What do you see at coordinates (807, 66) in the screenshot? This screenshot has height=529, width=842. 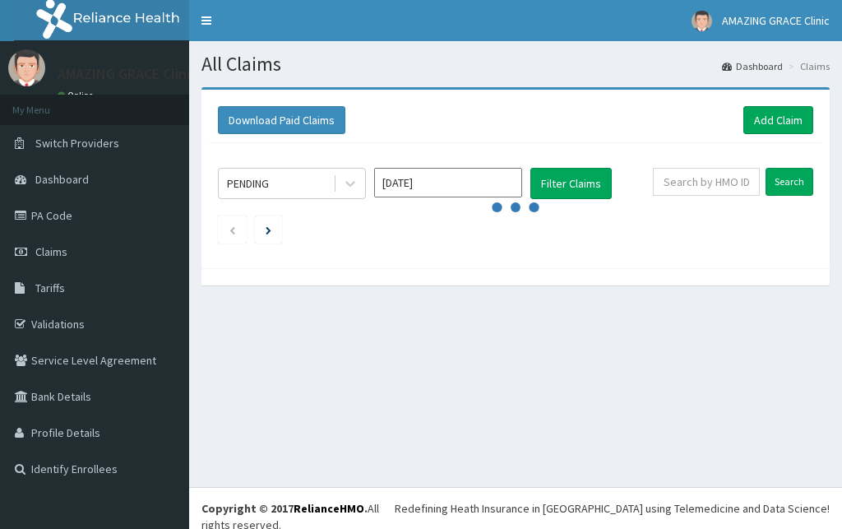 I see `li: Claims` at bounding box center [807, 66].